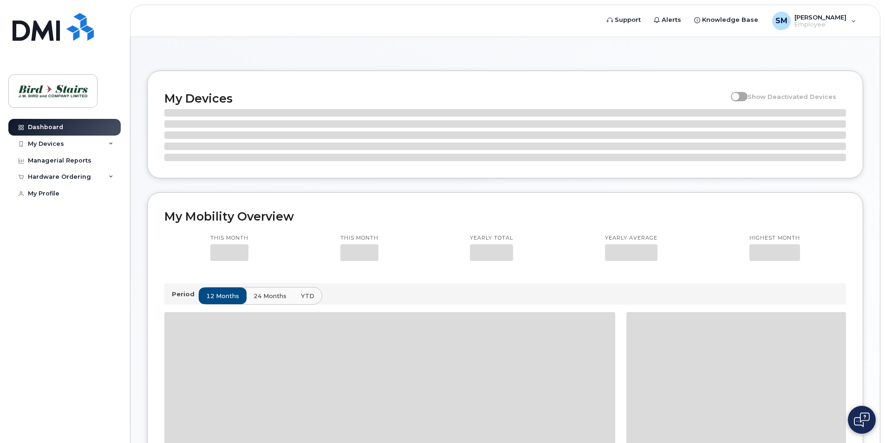 The width and height of the screenshot is (885, 443). Describe the element at coordinates (445, 98) in the screenshot. I see `h2: My Devices` at that location.